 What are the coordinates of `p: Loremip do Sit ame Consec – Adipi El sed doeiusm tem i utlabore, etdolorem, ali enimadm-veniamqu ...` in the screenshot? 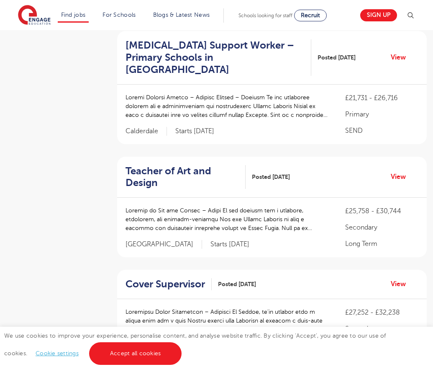 It's located at (227, 219).